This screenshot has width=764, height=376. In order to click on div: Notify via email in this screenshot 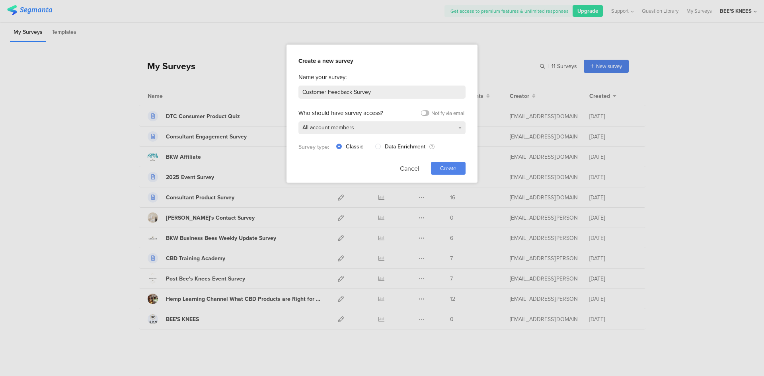, I will do `click(448, 113)`.